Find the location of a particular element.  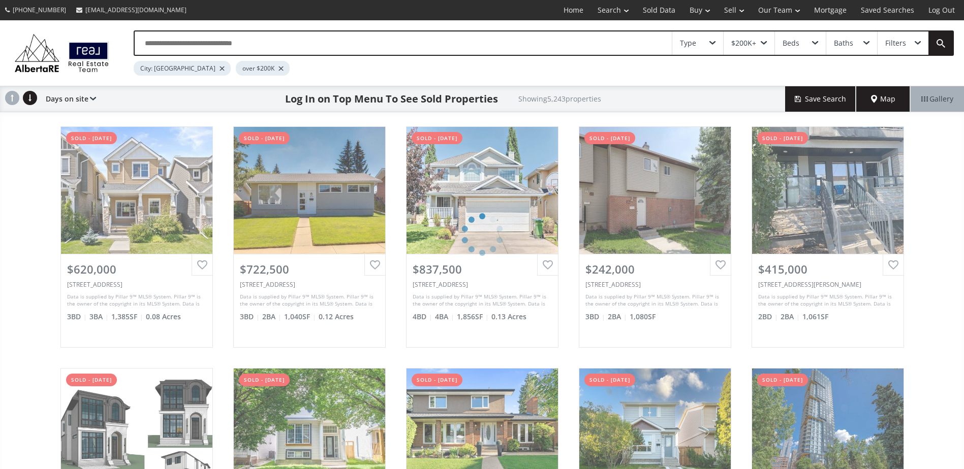

div: Gallery is located at coordinates (937, 99).